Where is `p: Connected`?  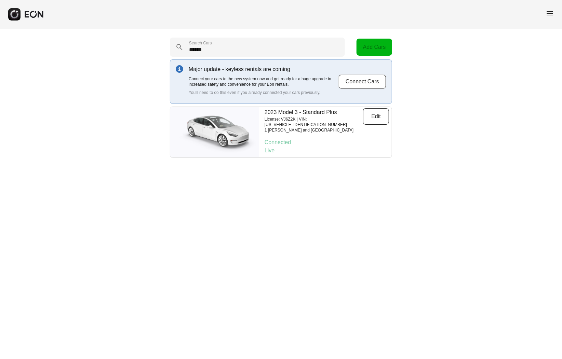
p: Connected is located at coordinates (327, 143).